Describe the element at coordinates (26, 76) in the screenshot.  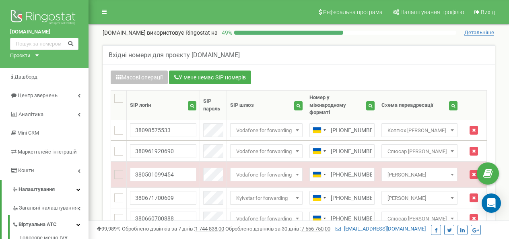
I see `span: Дашборд` at that location.